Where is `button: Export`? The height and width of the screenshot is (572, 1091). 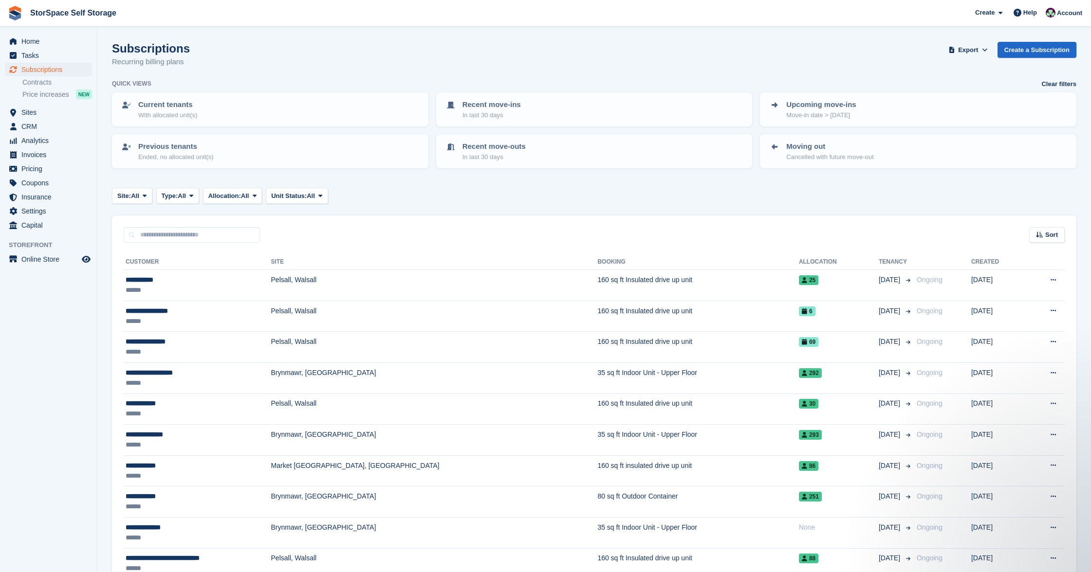
button: Export is located at coordinates (968, 50).